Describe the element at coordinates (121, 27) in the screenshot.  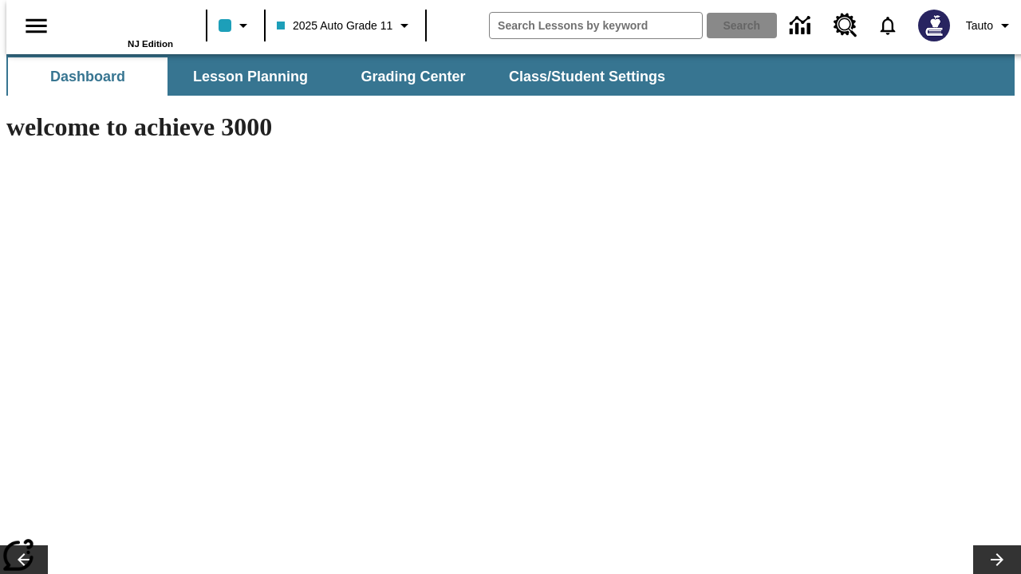
I see `div: Home` at that location.